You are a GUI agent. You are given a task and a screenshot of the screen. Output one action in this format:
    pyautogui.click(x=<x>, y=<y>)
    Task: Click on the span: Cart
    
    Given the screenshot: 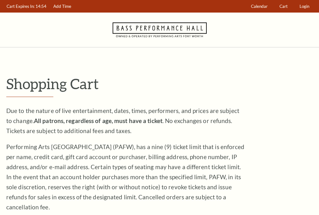 What is the action you would take?
    pyautogui.click(x=283, y=6)
    